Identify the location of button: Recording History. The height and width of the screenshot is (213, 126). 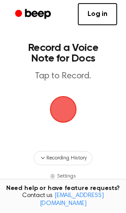
(63, 158).